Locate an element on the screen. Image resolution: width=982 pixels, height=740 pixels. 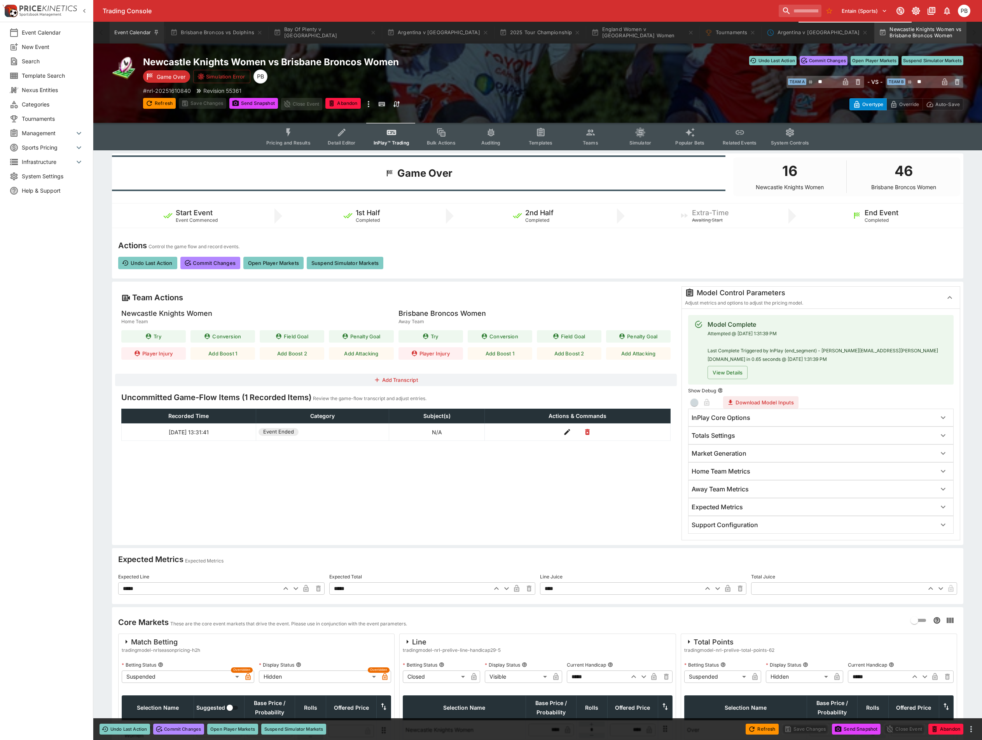
p: Show Debug is located at coordinates (702, 391).